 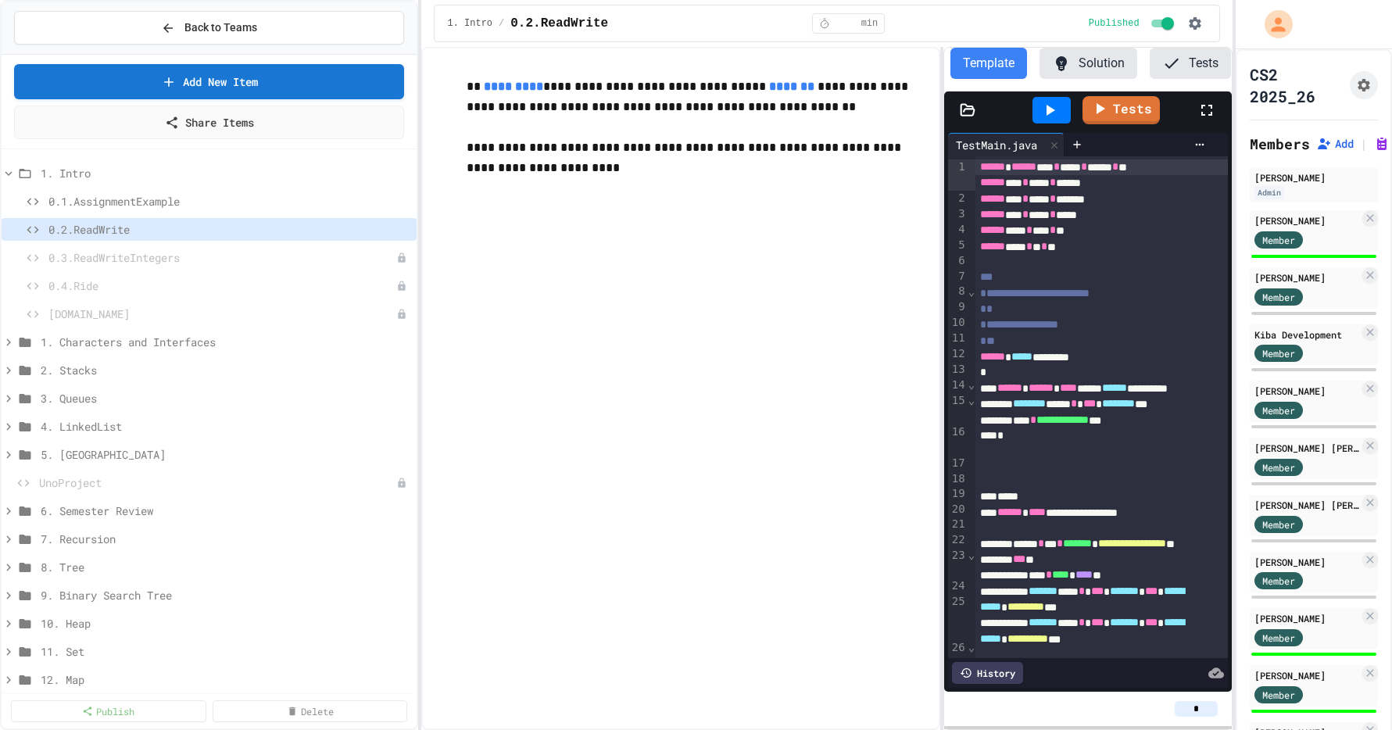 I want to click on div: 25, so click(x=957, y=617).